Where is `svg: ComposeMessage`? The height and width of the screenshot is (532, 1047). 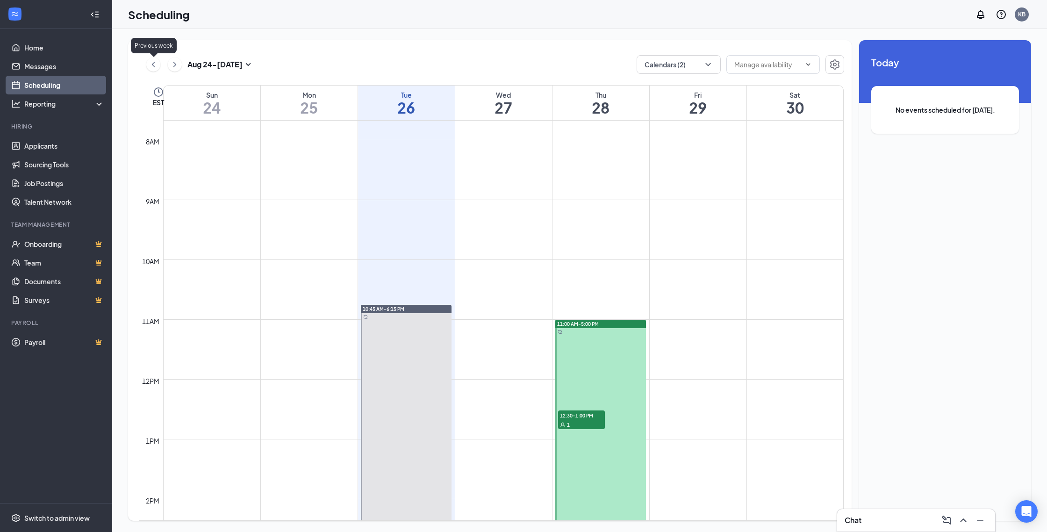
svg: ComposeMessage is located at coordinates (946, 520).